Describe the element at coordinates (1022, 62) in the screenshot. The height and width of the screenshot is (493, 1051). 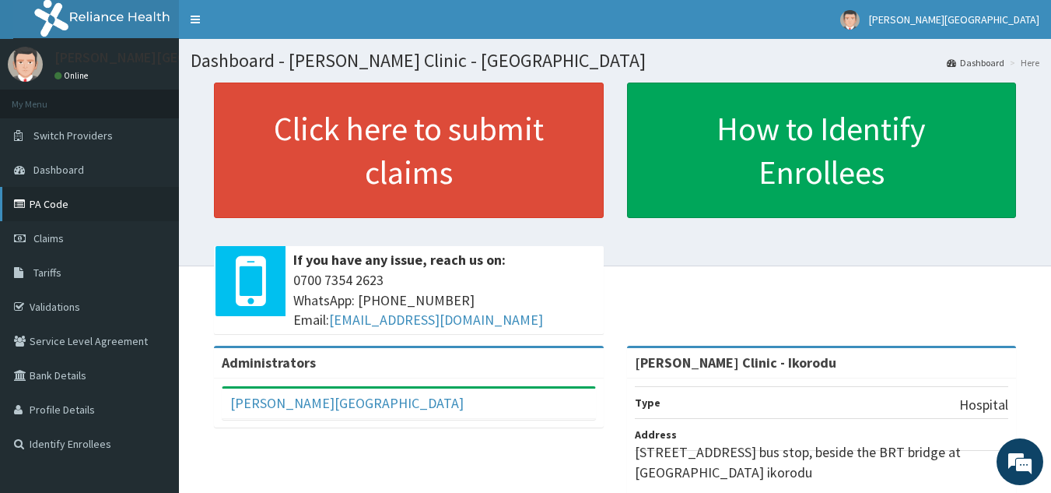
I see `li: Here` at that location.